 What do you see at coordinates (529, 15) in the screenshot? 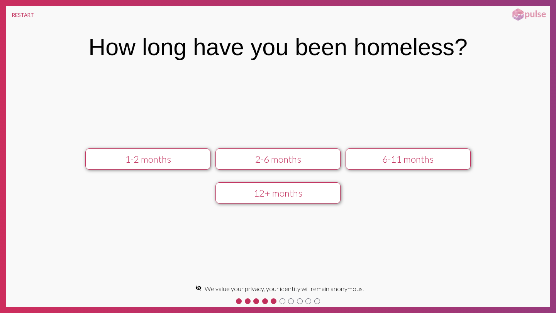
I see `img: pulsehorizontalsmall.png` at bounding box center [529, 15].